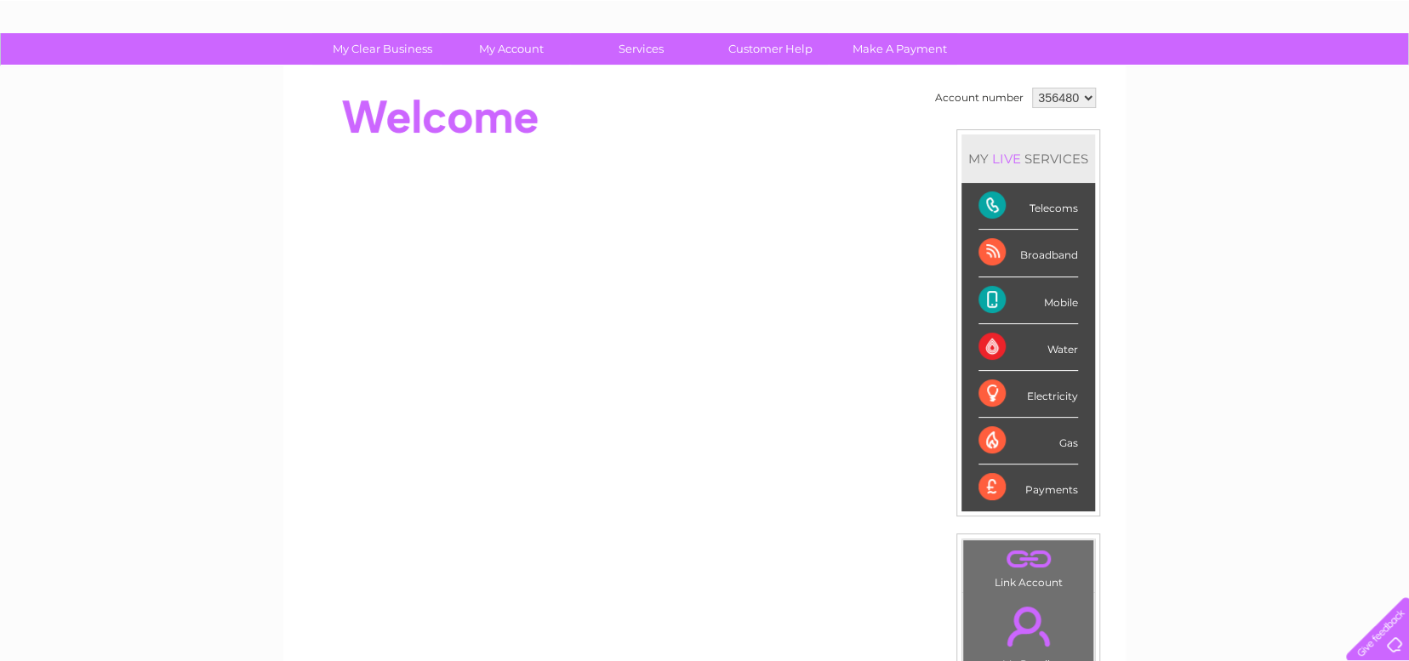 This screenshot has height=661, width=1409. What do you see at coordinates (382, 49) in the screenshot?
I see `a: My Clear Business` at bounding box center [382, 49].